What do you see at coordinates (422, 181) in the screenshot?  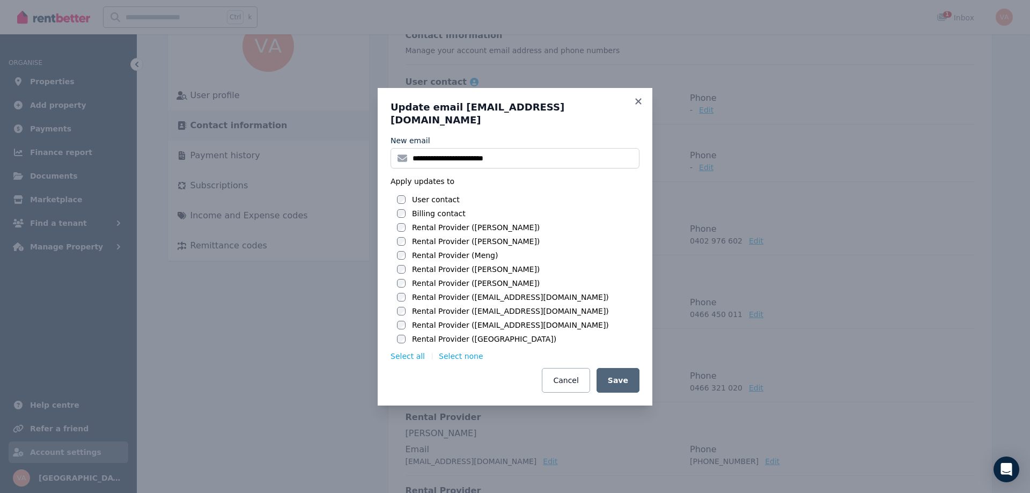 I see `span: Apply updates to` at bounding box center [422, 181].